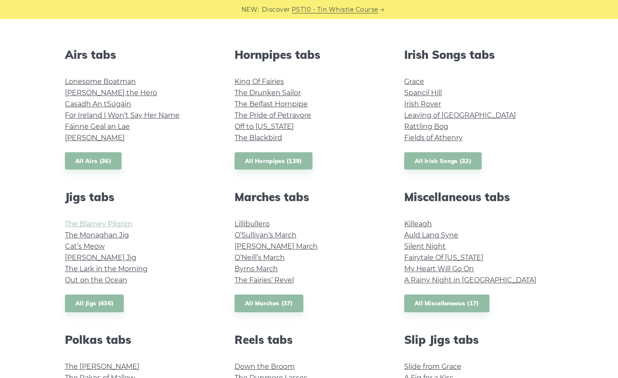 The width and height of the screenshot is (618, 378). I want to click on span: Discover, so click(276, 10).